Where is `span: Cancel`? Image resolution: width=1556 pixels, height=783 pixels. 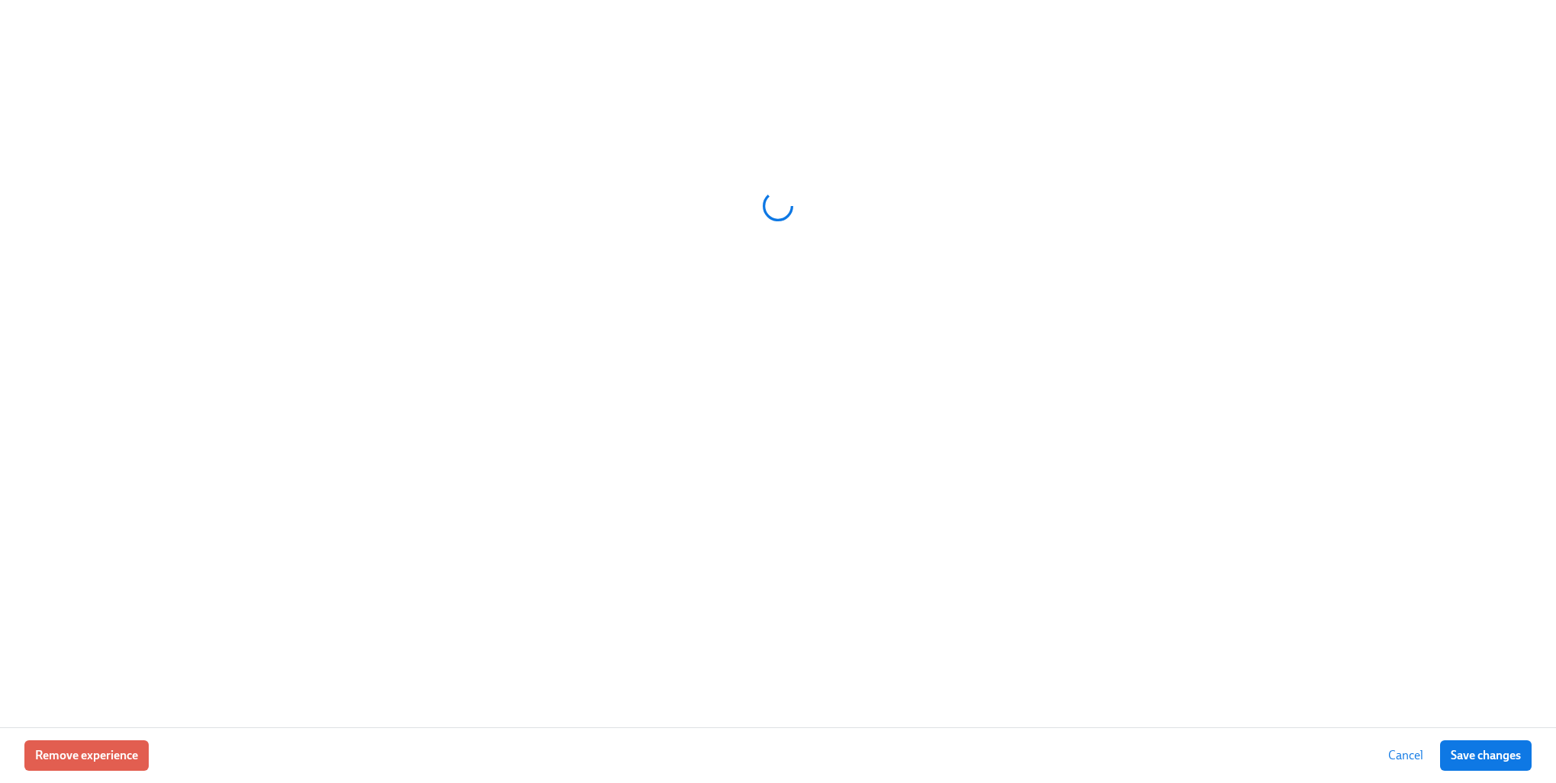
span: Cancel is located at coordinates (1406, 755).